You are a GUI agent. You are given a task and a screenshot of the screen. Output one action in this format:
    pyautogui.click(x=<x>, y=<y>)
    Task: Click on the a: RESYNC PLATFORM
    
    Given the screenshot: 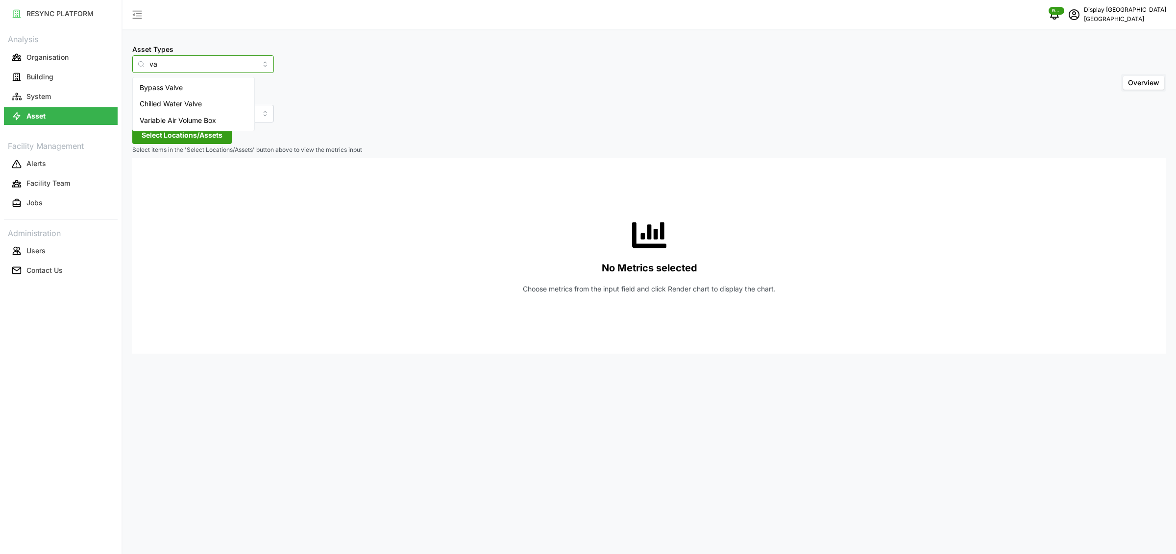 What is the action you would take?
    pyautogui.click(x=61, y=14)
    